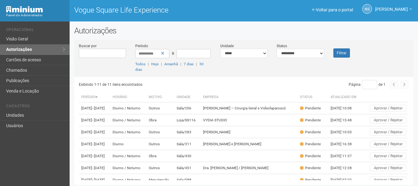 The width and height of the screenshot is (418, 186). I want to click on button: Filtrar, so click(342, 53).